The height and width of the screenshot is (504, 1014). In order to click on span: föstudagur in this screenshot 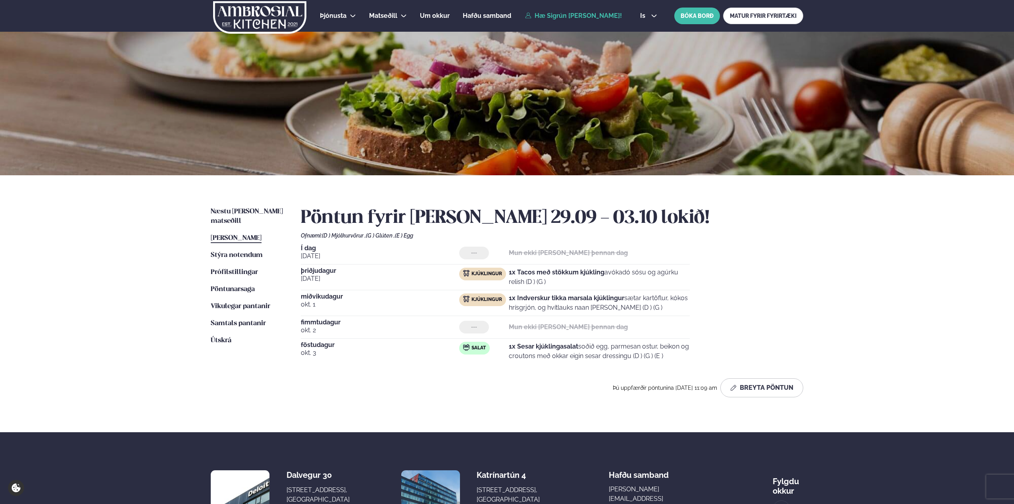, I will do `click(380, 345)`.